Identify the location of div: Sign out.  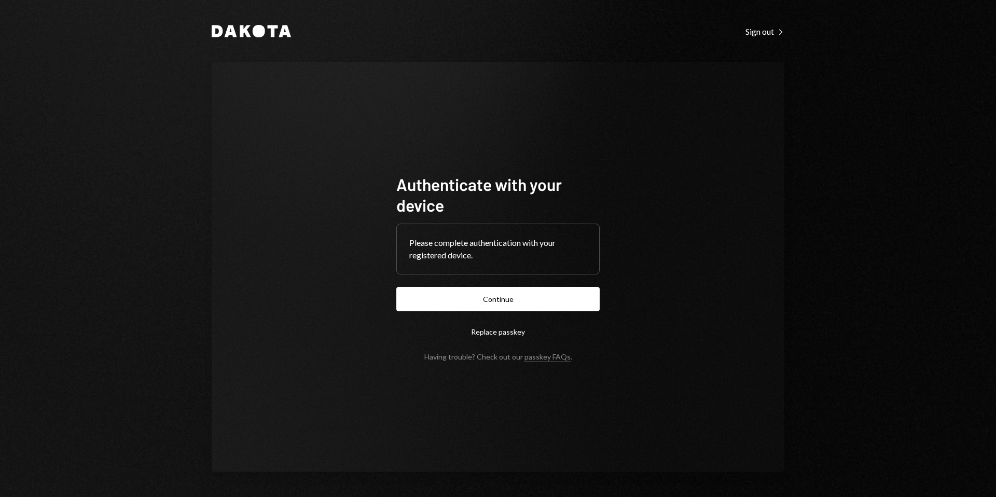
(764, 32).